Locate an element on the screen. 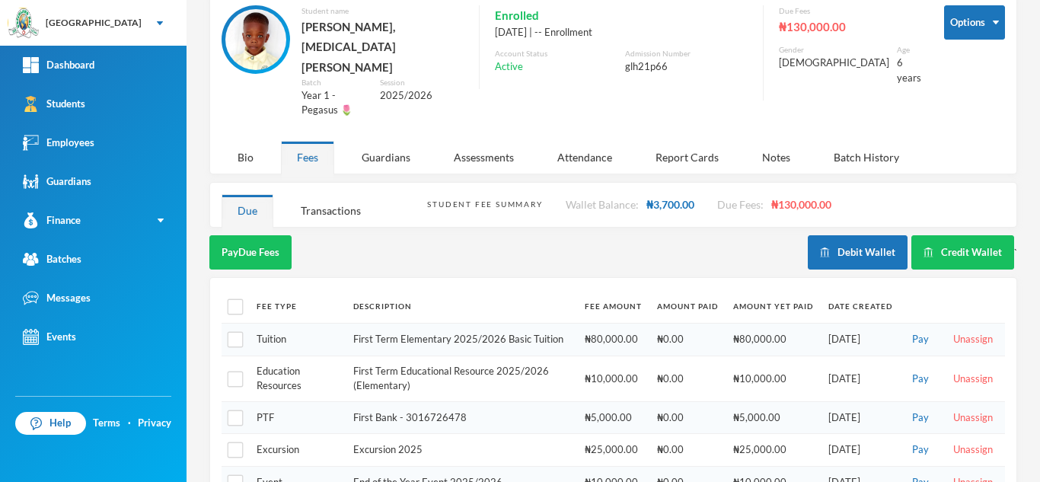 The height and width of the screenshot is (482, 1040). th: Amount Yet Paid is located at coordinates (773, 306).